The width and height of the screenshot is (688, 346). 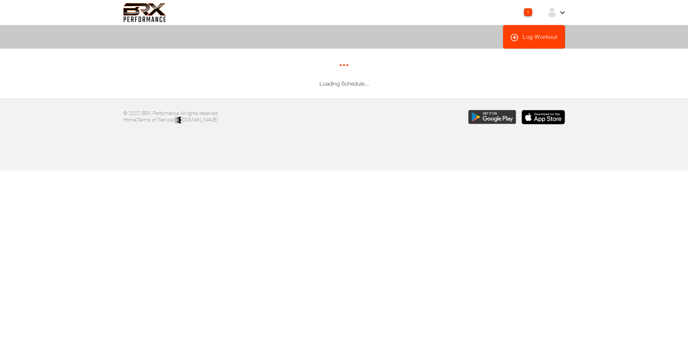 What do you see at coordinates (534, 37) in the screenshot?
I see `a: Log Workout` at bounding box center [534, 37].